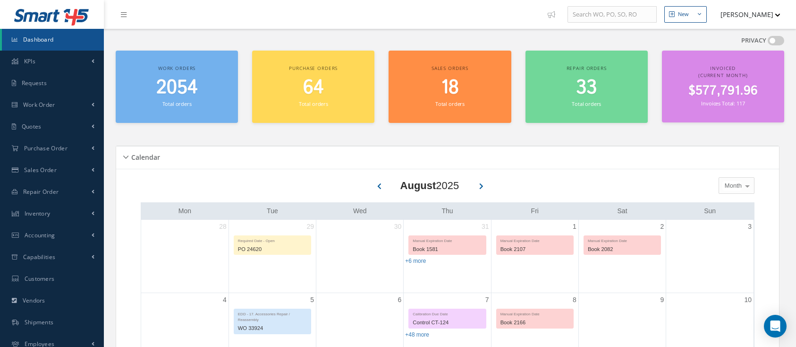 The width and height of the screenshot is (796, 347). What do you see at coordinates (53, 40) in the screenshot?
I see `a: Dashboard` at bounding box center [53, 40].